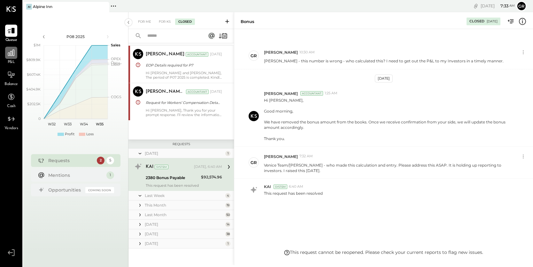 This screenshot has height=267, width=533. What do you see at coordinates (116, 45) in the screenshot?
I see `text: Sales` at bounding box center [116, 45].